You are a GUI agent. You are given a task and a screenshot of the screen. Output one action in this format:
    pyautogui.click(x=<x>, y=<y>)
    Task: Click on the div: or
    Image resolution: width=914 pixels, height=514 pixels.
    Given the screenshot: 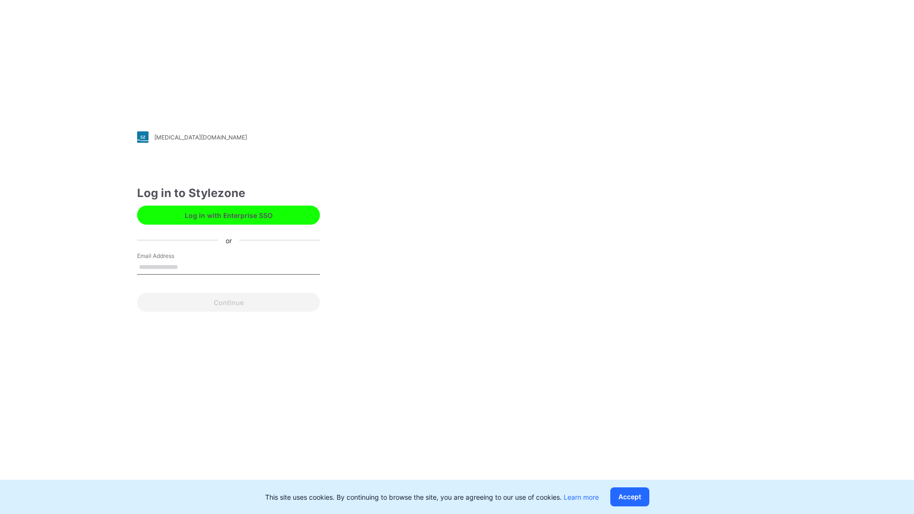 What is the action you would take?
    pyautogui.click(x=228, y=240)
    